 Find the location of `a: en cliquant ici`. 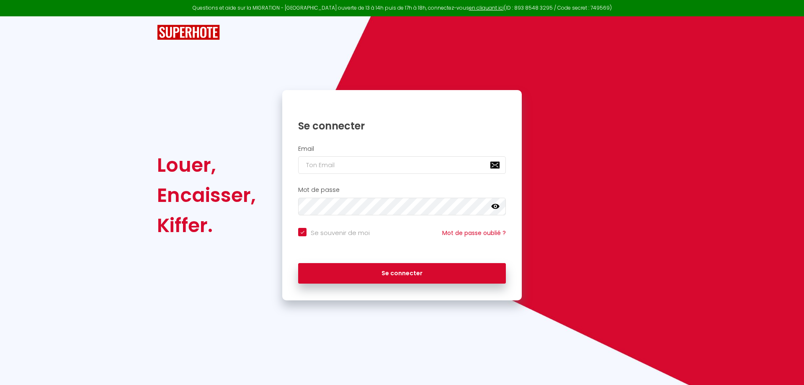

a: en cliquant ici is located at coordinates (486, 8).